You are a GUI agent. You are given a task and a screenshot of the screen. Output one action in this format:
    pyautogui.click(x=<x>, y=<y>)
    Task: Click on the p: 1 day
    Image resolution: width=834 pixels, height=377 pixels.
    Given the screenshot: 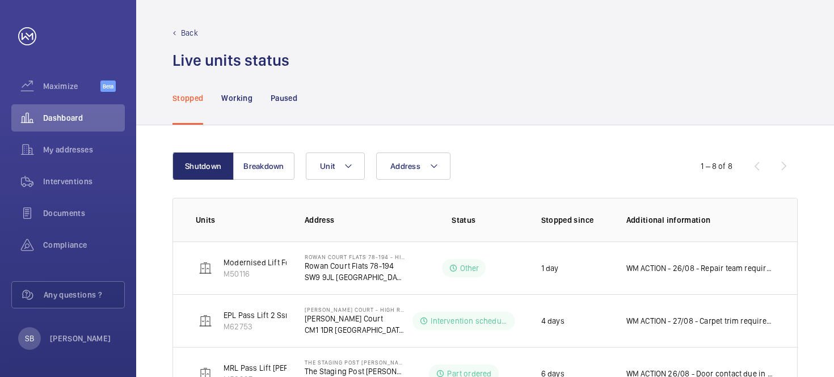 What is the action you would take?
    pyautogui.click(x=549, y=268)
    